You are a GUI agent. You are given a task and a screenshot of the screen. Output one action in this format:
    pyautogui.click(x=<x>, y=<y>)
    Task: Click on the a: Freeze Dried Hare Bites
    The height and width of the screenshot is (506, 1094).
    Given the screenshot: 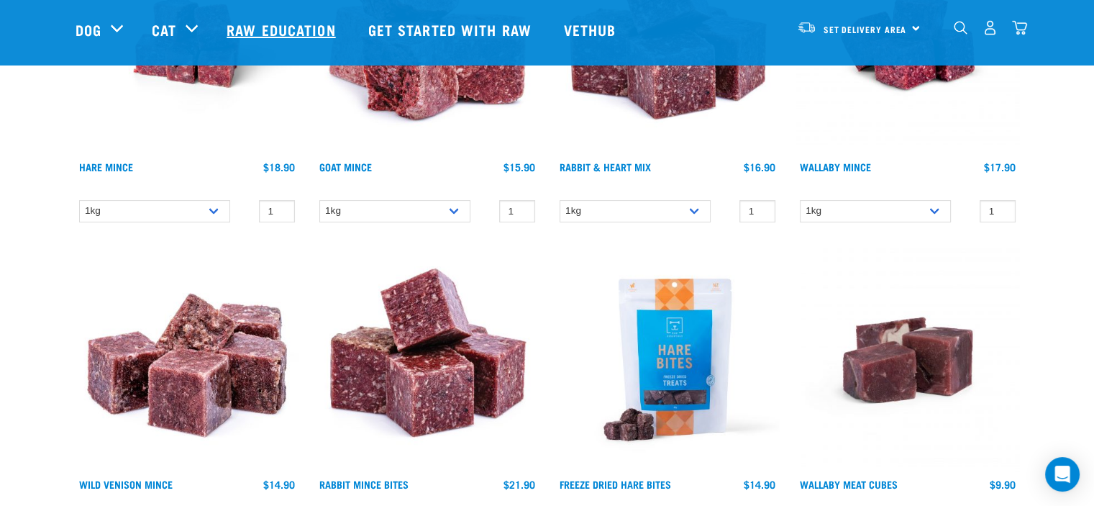 What is the action you would take?
    pyautogui.click(x=615, y=484)
    